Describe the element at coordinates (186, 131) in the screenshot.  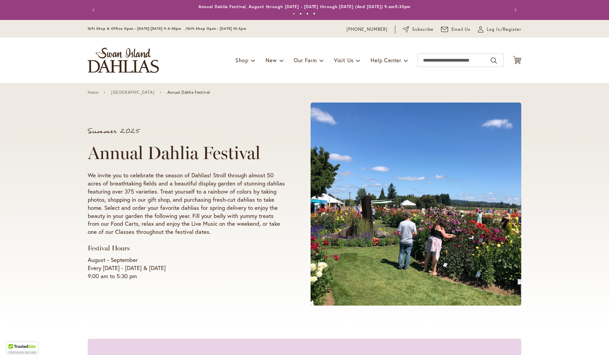
I see `p: Summer 2025` at that location.